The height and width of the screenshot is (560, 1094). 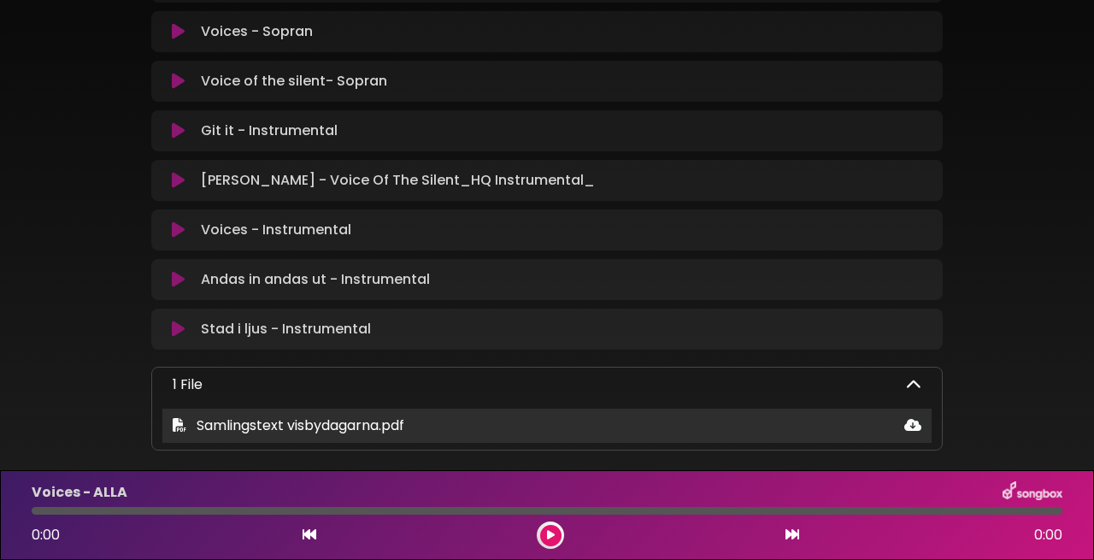 What do you see at coordinates (269, 131) in the screenshot?
I see `p: Git it - Instrumental` at bounding box center [269, 131].